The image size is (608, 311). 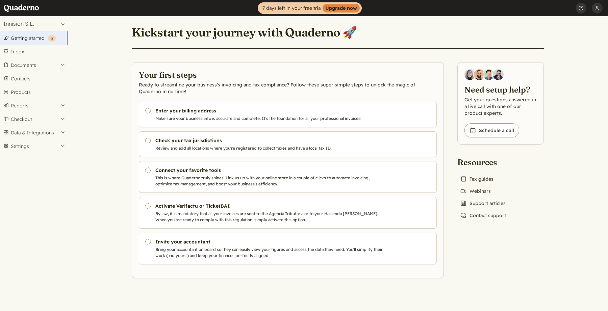 I want to click on a: Activate Verifactu or TicketBAI By law, it is mandatory that all your invoices are sent to the Ag..., so click(x=288, y=213).